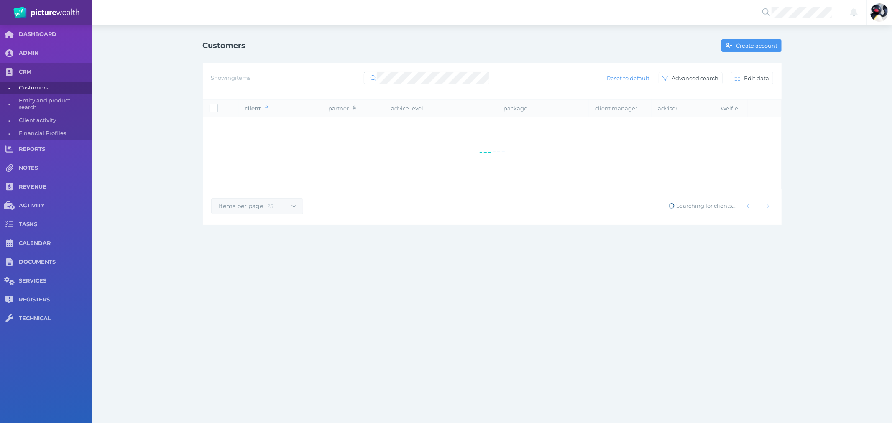  What do you see at coordinates (55, 281) in the screenshot?
I see `span: SERVICES` at bounding box center [55, 281].